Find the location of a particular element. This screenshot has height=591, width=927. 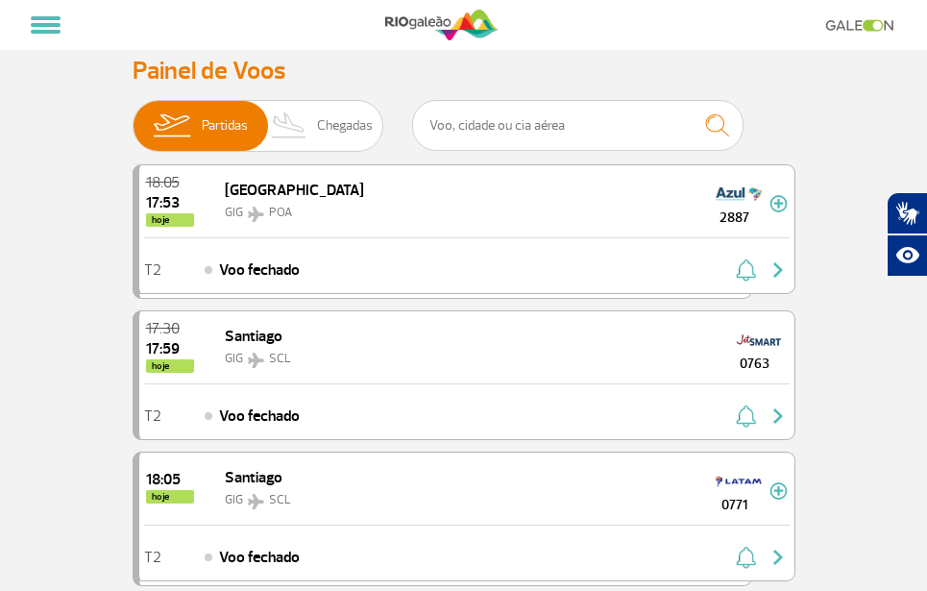

button: Abrir recursos assistivos. is located at coordinates (907, 255).